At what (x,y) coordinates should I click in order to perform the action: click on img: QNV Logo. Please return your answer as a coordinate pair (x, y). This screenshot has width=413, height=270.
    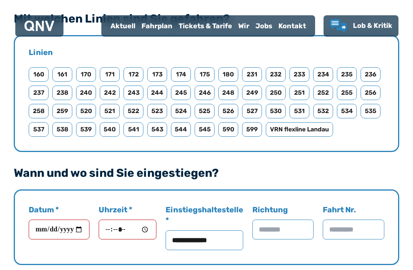
    Looking at the image, I should click on (39, 26).